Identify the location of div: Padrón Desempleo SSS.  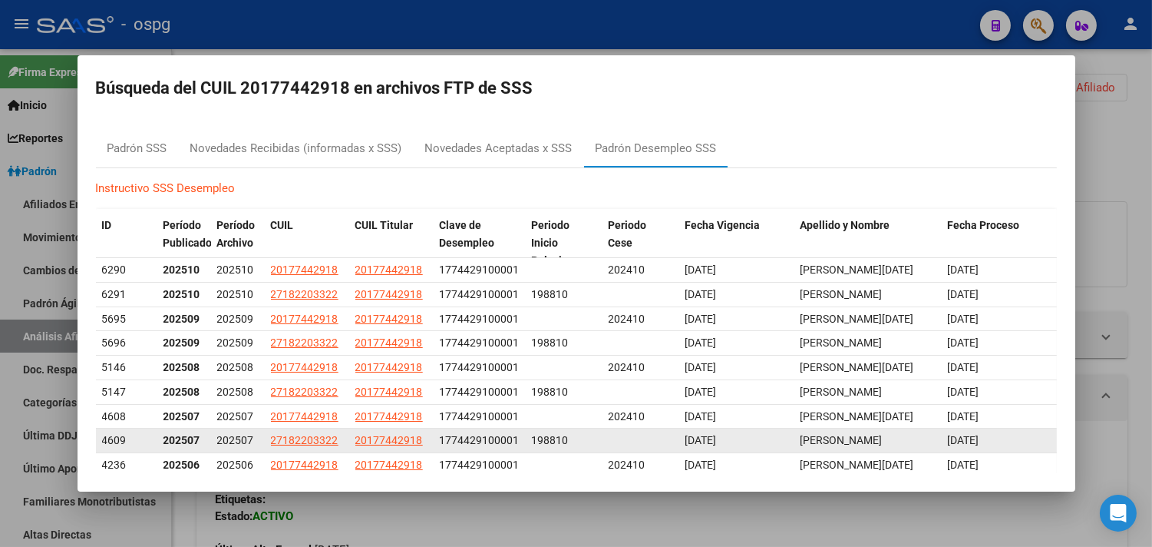
(656, 148).